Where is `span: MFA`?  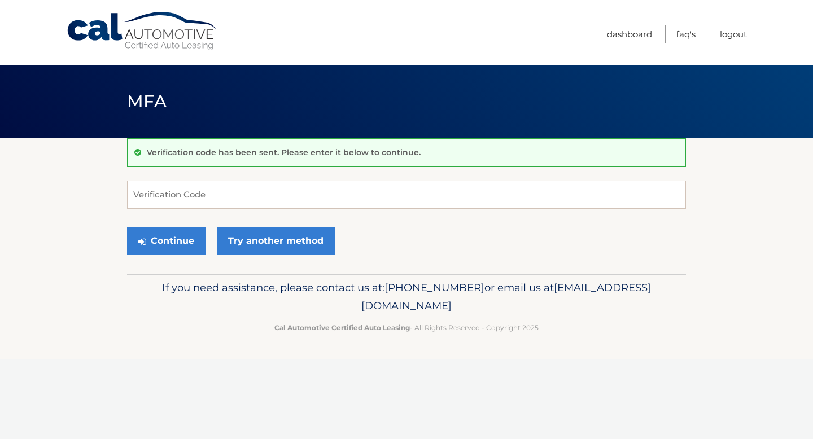
span: MFA is located at coordinates (147, 101).